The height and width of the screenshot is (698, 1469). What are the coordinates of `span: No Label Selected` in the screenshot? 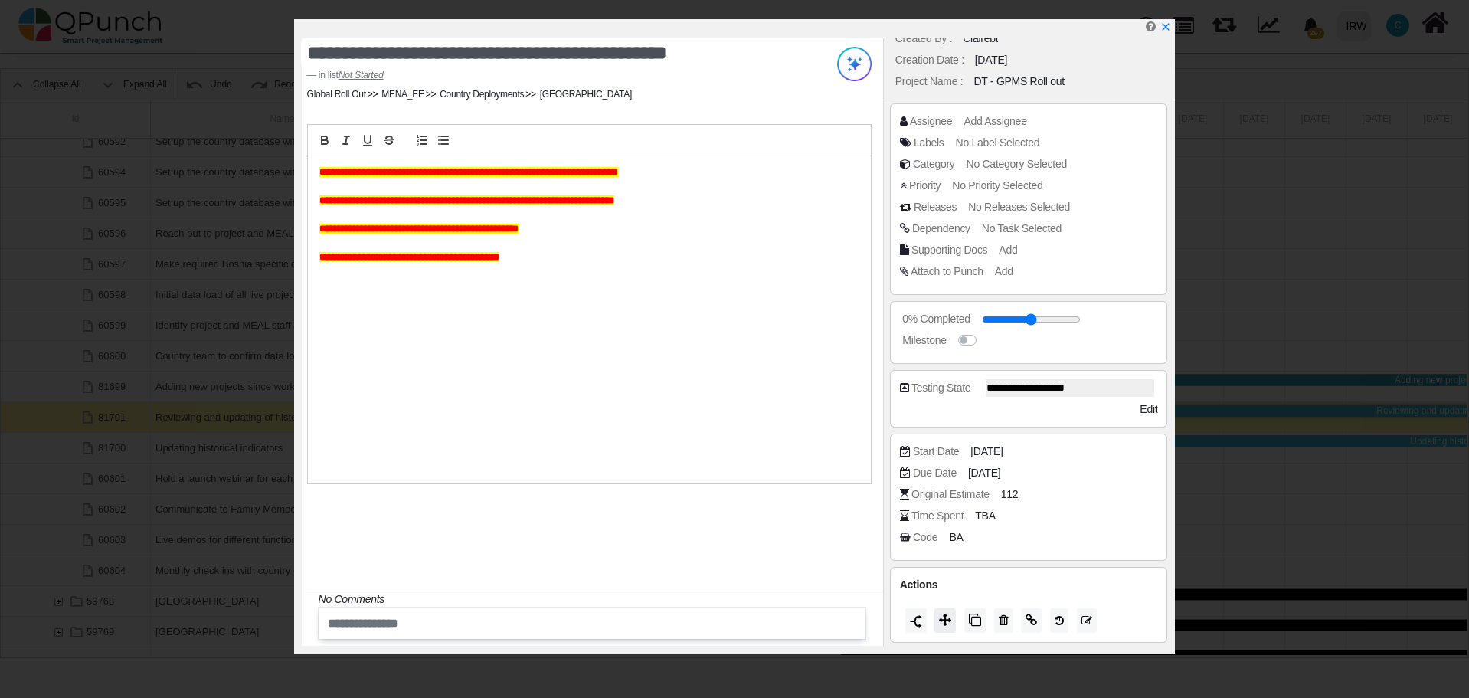 It's located at (998, 142).